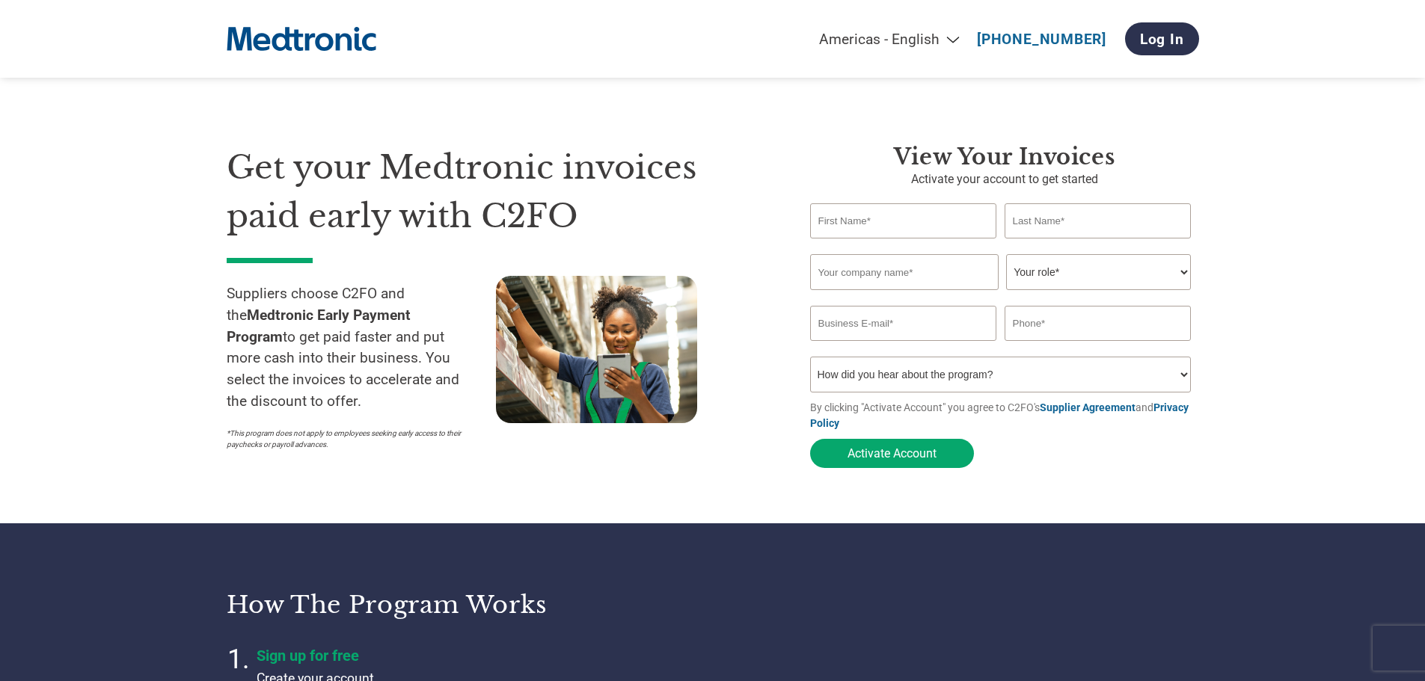  Describe the element at coordinates (444, 656) in the screenshot. I see `h4: Sign up for free` at that location.